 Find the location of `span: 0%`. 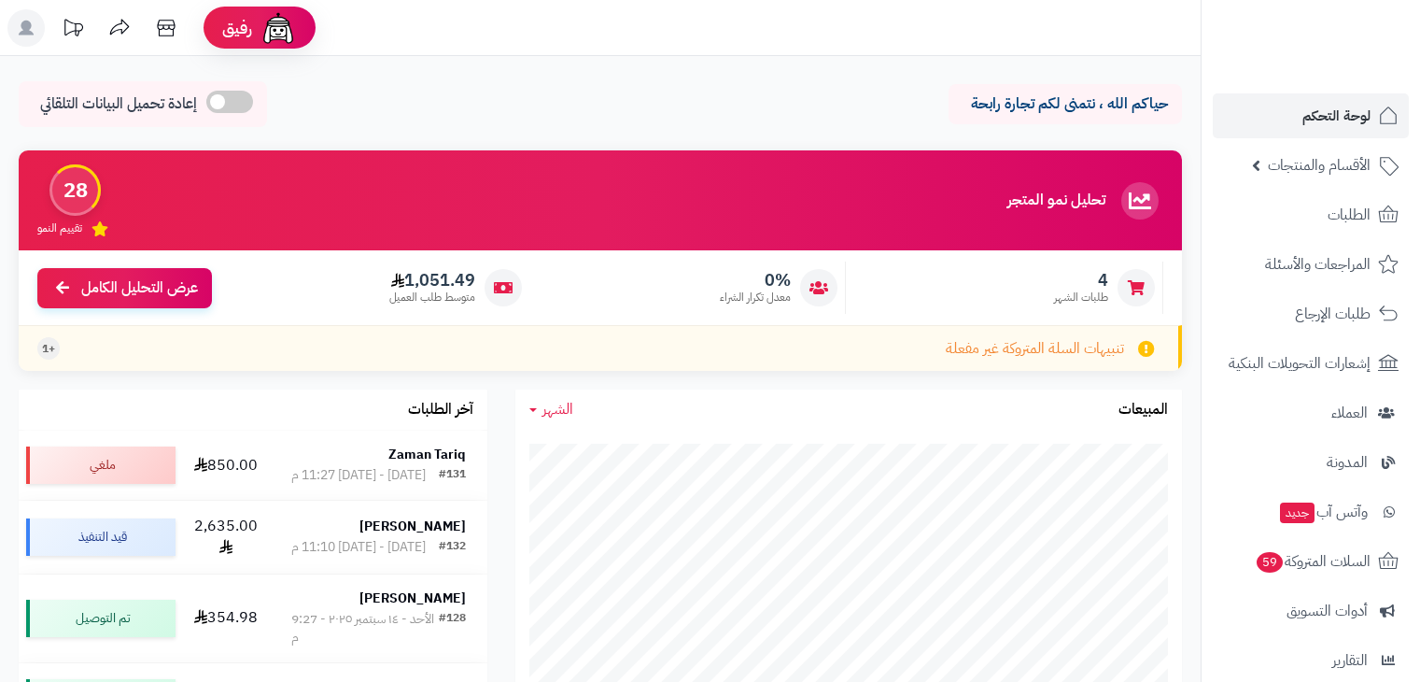

span: 0% is located at coordinates (755, 280).